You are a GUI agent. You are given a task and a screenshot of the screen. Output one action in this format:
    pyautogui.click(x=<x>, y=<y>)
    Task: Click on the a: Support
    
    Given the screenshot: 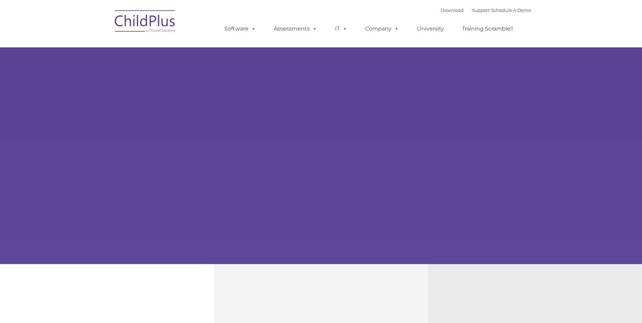 What is the action you would take?
    pyautogui.click(x=480, y=10)
    